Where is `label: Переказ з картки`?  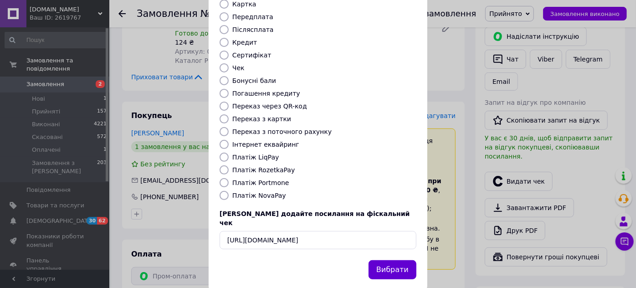
label: Переказ з картки is located at coordinates (262, 119).